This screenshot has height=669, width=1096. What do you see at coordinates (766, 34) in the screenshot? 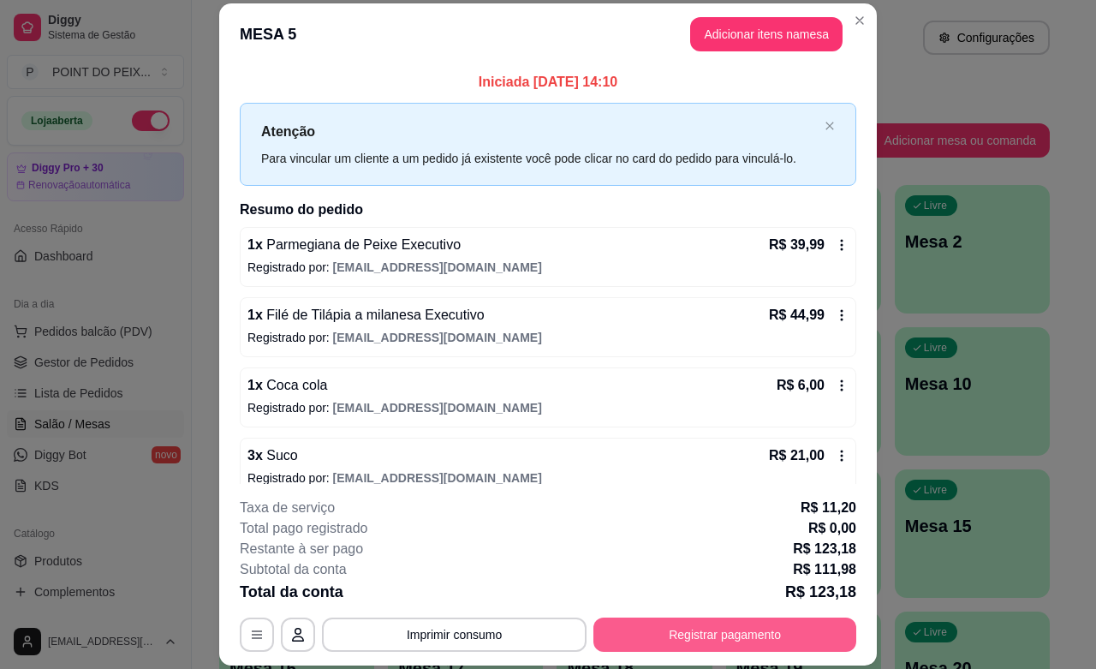
I see `button: Adicionar itens namesa` at bounding box center [766, 34].